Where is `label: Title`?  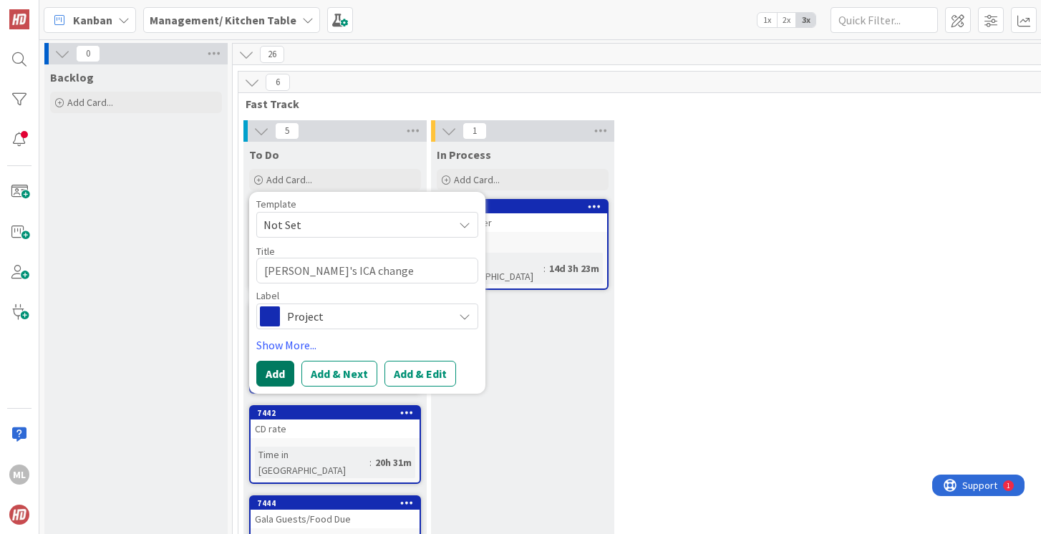 label: Title is located at coordinates (266, 251).